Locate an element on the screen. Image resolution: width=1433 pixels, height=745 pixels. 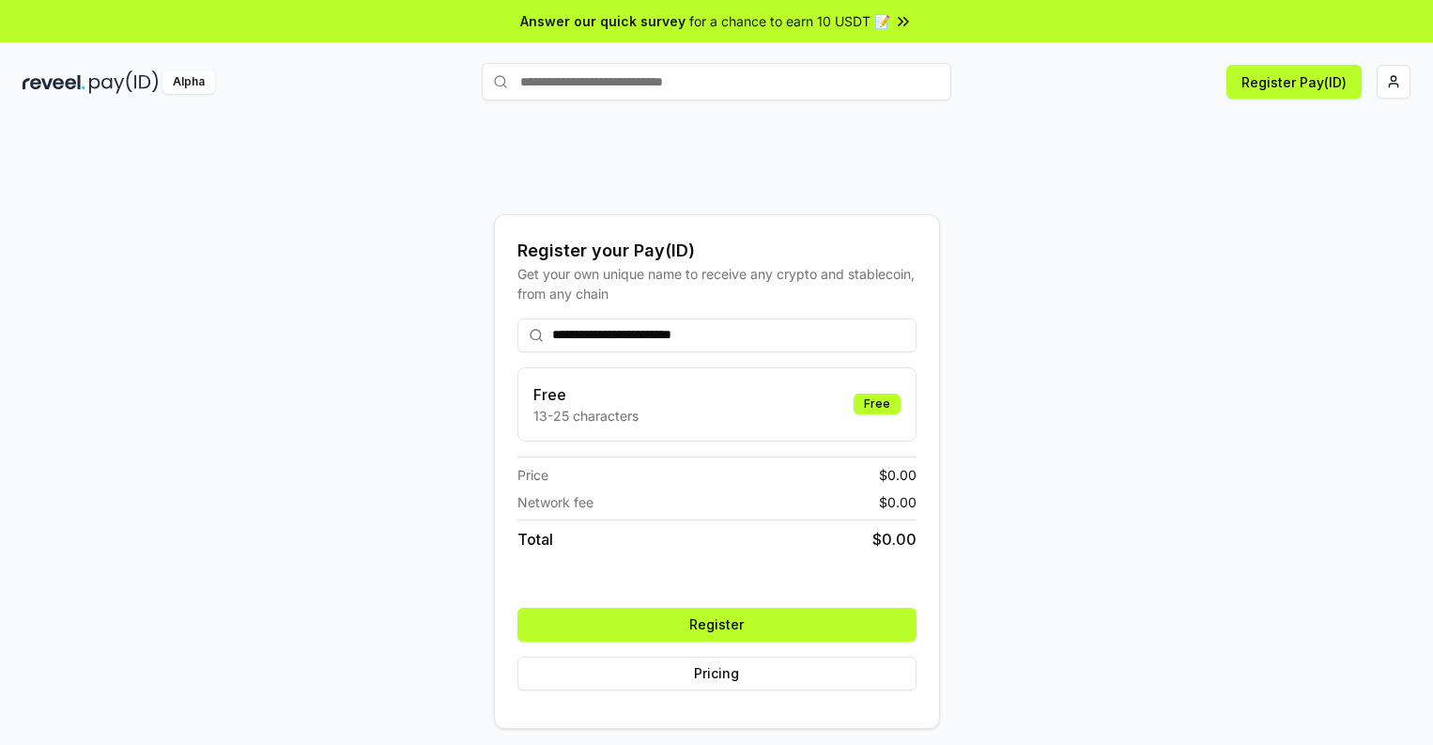
div: Alpha is located at coordinates (189, 82).